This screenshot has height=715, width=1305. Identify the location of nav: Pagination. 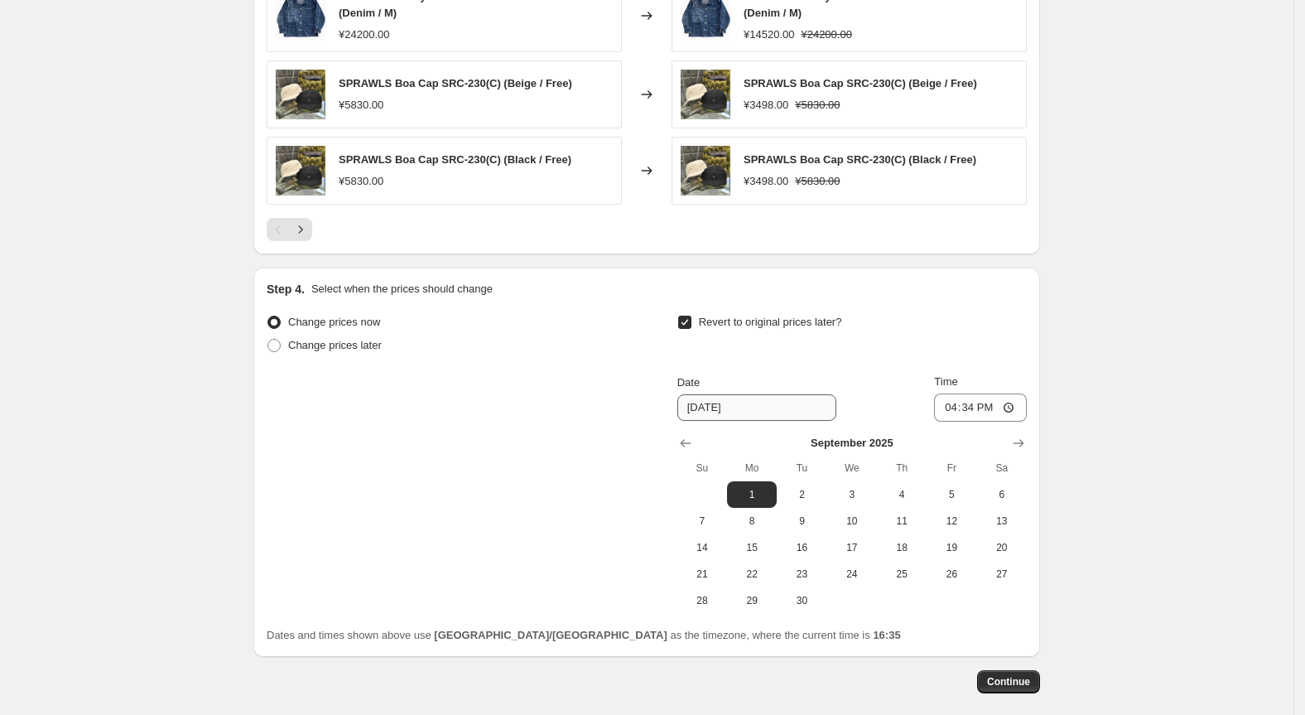
(289, 229).